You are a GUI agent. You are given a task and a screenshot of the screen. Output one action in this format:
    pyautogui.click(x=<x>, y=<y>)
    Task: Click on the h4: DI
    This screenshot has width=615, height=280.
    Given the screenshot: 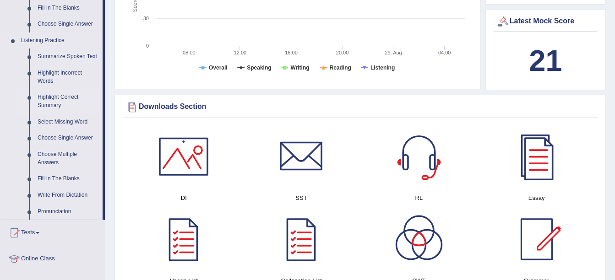 What is the action you would take?
    pyautogui.click(x=184, y=198)
    